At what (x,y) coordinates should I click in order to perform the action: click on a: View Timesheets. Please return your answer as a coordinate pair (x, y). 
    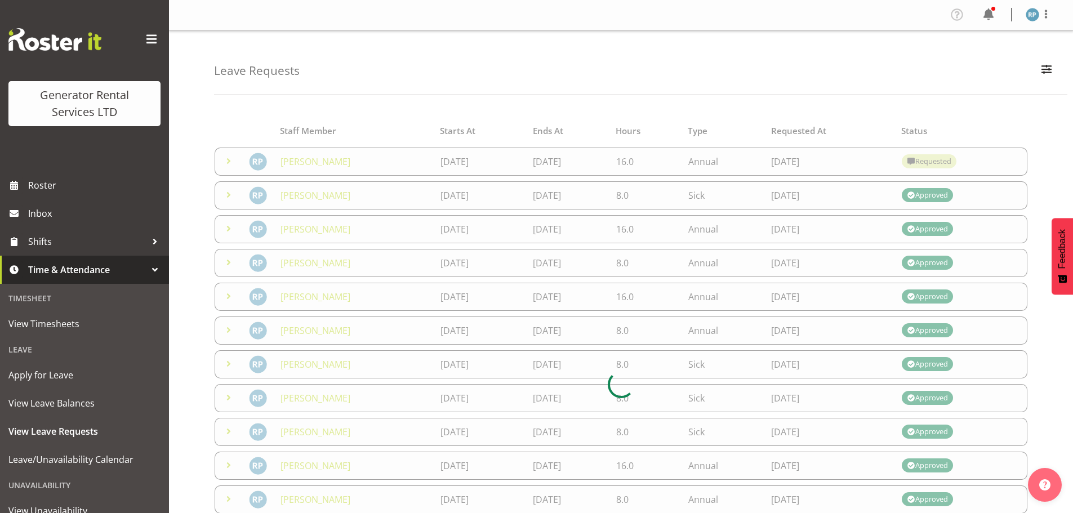
    Looking at the image, I should click on (85, 324).